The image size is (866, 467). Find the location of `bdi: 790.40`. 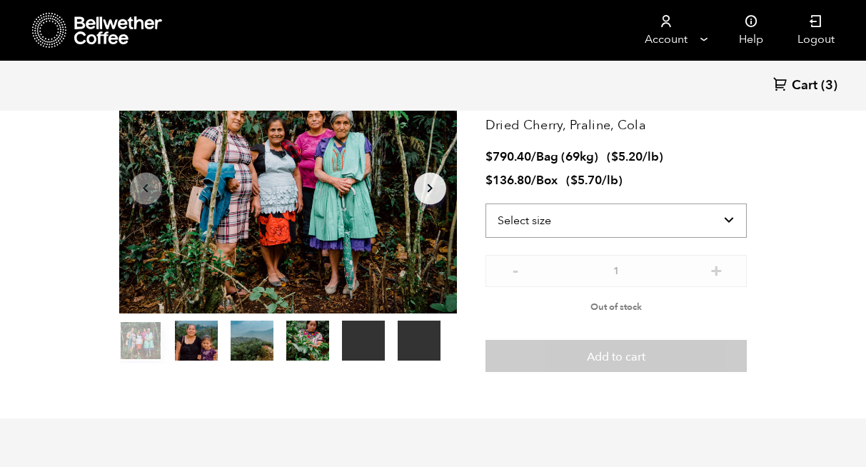

bdi: 790.40 is located at coordinates (508, 156).